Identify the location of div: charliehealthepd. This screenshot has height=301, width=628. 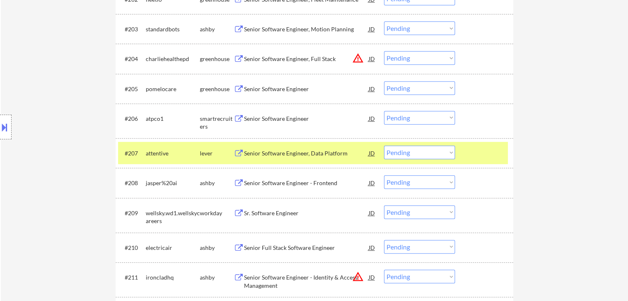
(173, 59).